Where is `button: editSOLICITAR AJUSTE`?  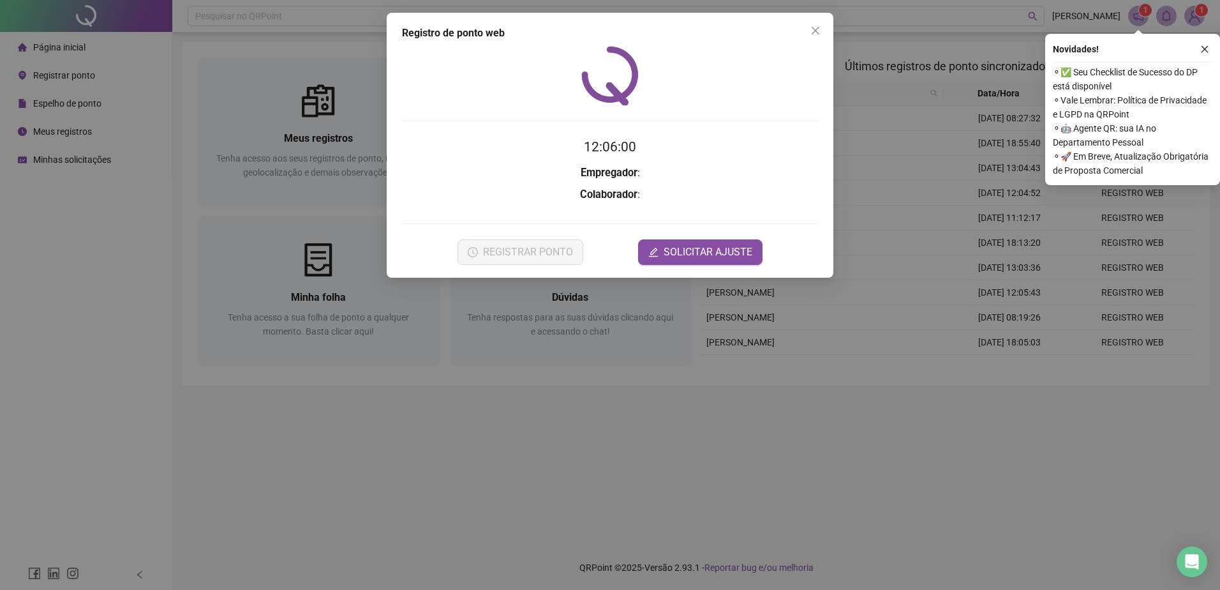
button: editSOLICITAR AJUSTE is located at coordinates (700, 252).